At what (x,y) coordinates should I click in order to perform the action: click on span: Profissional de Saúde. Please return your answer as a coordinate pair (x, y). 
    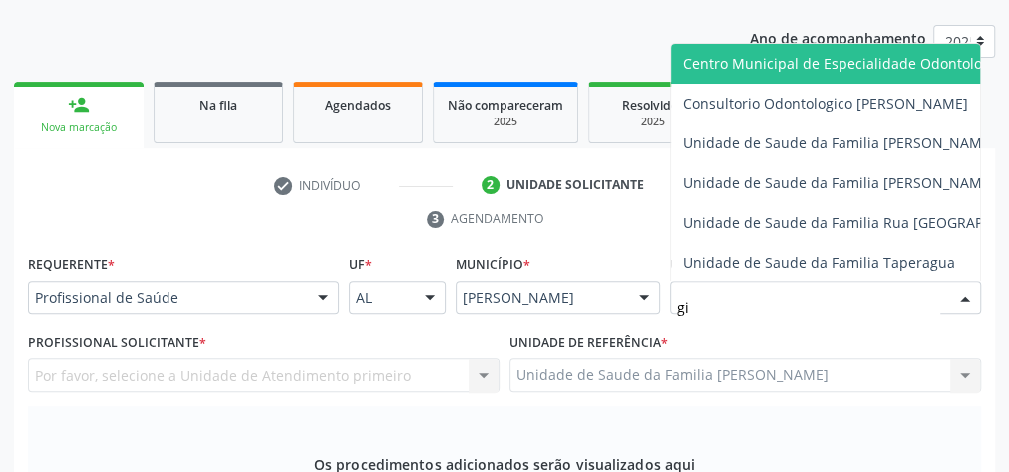
    Looking at the image, I should click on (166, 298).